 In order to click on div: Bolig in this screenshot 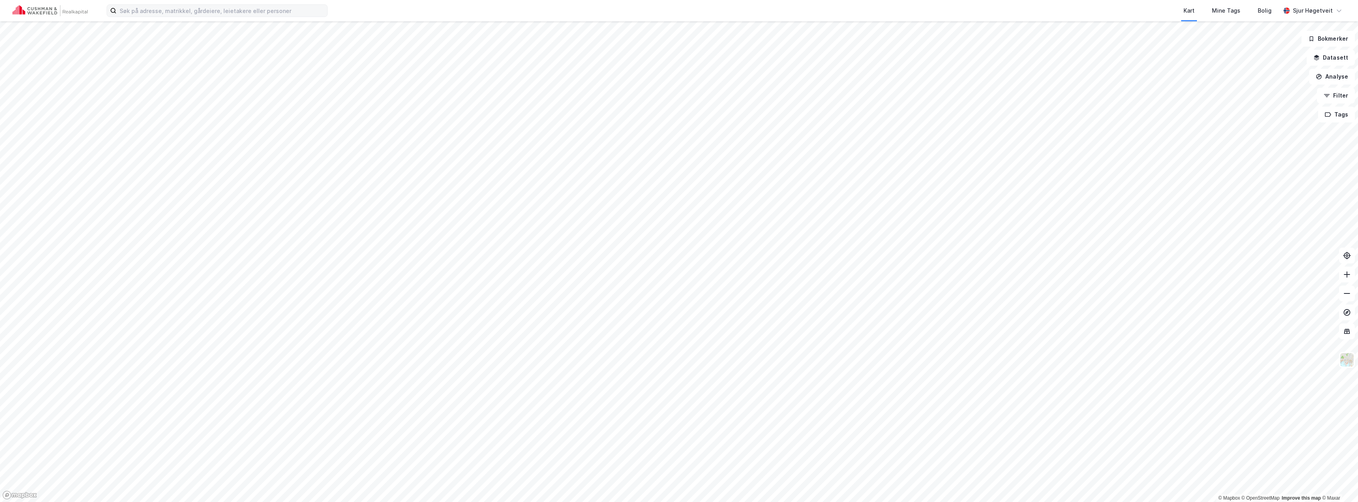, I will do `click(1265, 11)`.